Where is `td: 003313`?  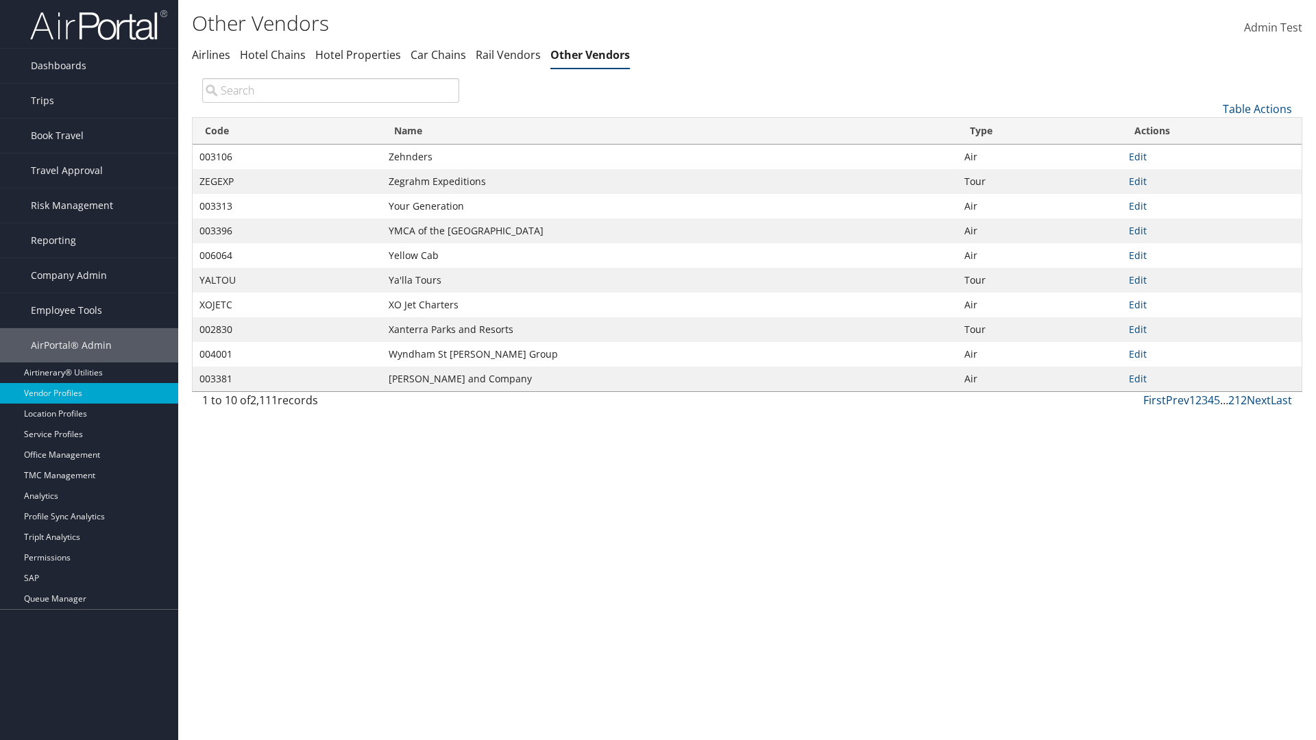
td: 003313 is located at coordinates (287, 206).